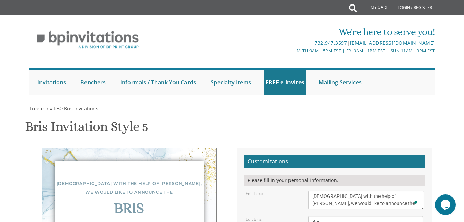  What do you see at coordinates (81, 108) in the screenshot?
I see `a: Bris Invitations` at bounding box center [81, 108].